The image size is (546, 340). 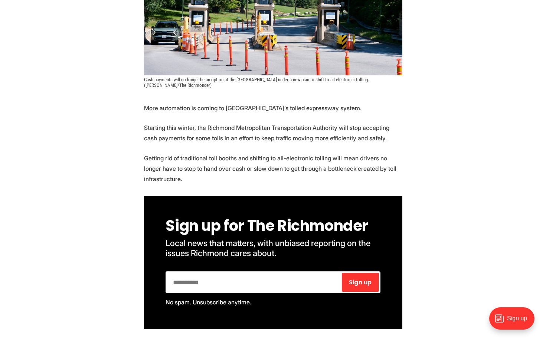 What do you see at coordinates (273, 133) in the screenshot?
I see `p: Starting this winter, the Richmond Metropolitan Transportation Authority will stop accepting cash...` at bounding box center [273, 133].